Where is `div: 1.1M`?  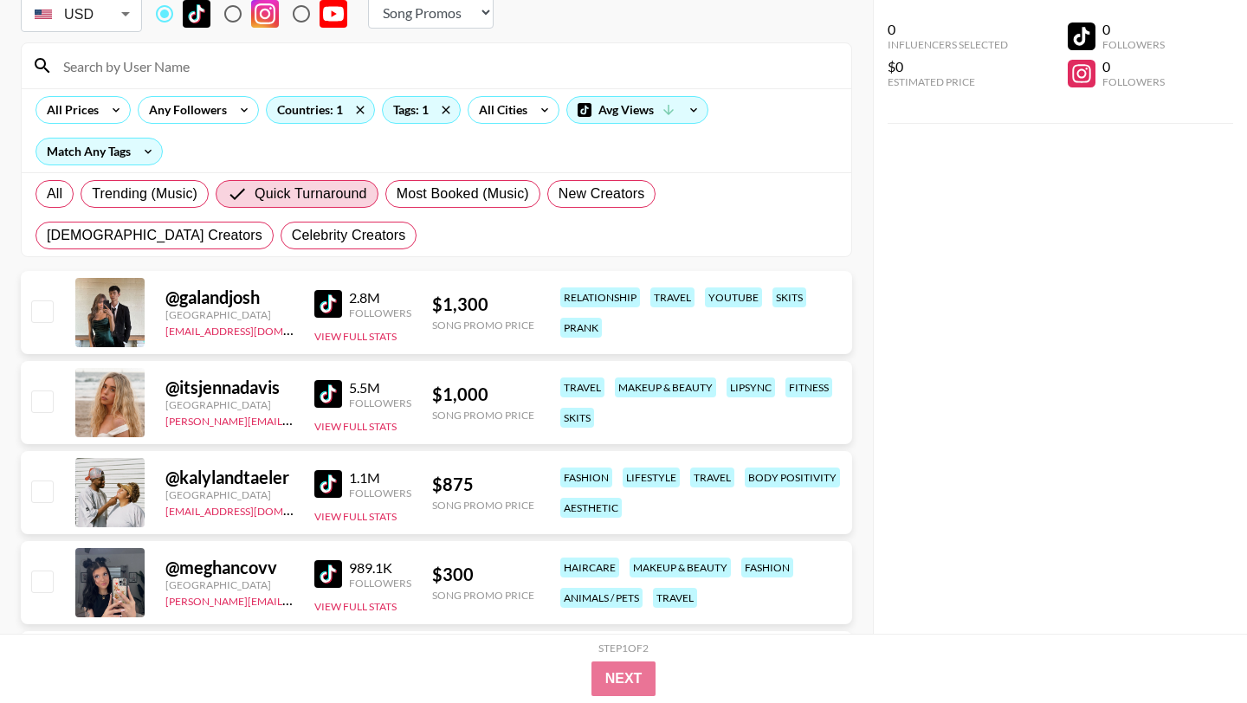 div: 1.1M is located at coordinates (380, 478).